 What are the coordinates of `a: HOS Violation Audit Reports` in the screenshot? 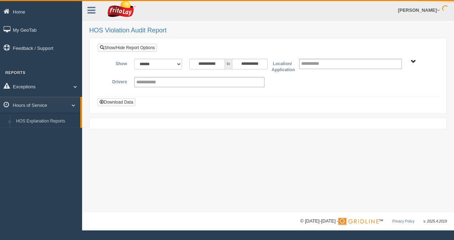 It's located at (46, 134).